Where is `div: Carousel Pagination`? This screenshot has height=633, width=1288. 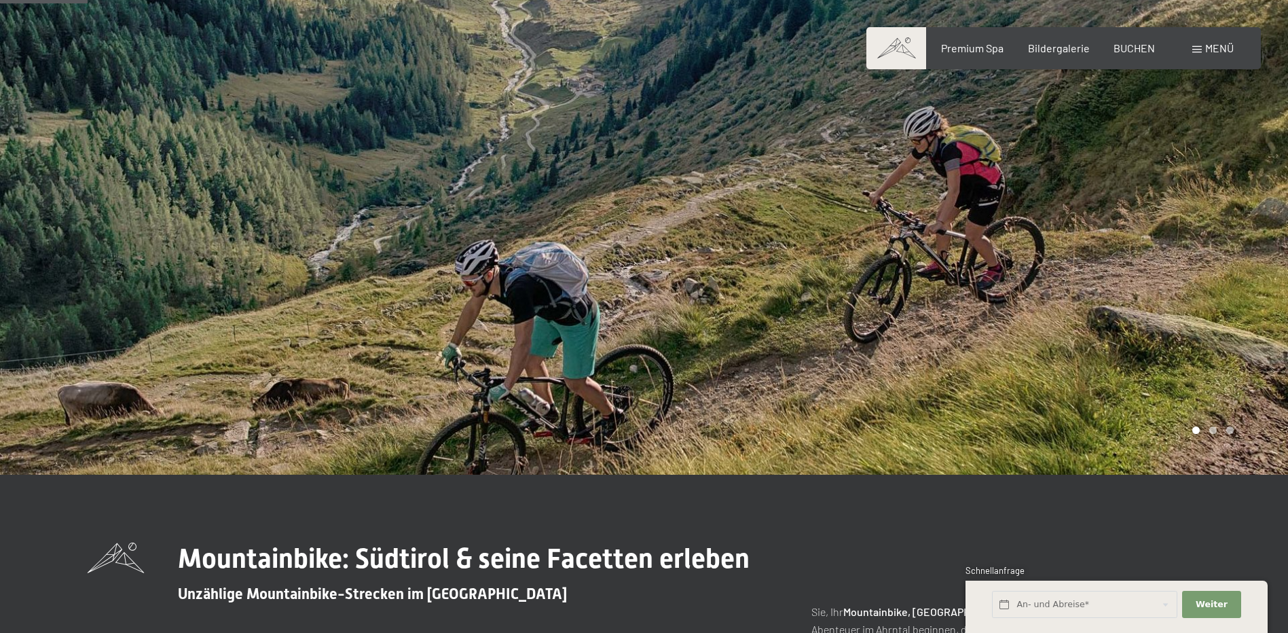 div: Carousel Pagination is located at coordinates (1211, 430).